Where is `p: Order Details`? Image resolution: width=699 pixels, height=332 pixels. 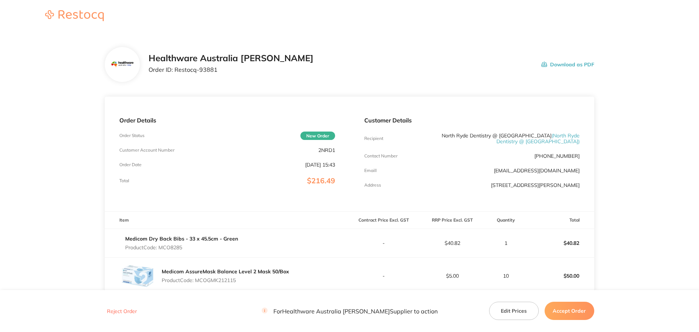
p: Order Details is located at coordinates (227, 120).